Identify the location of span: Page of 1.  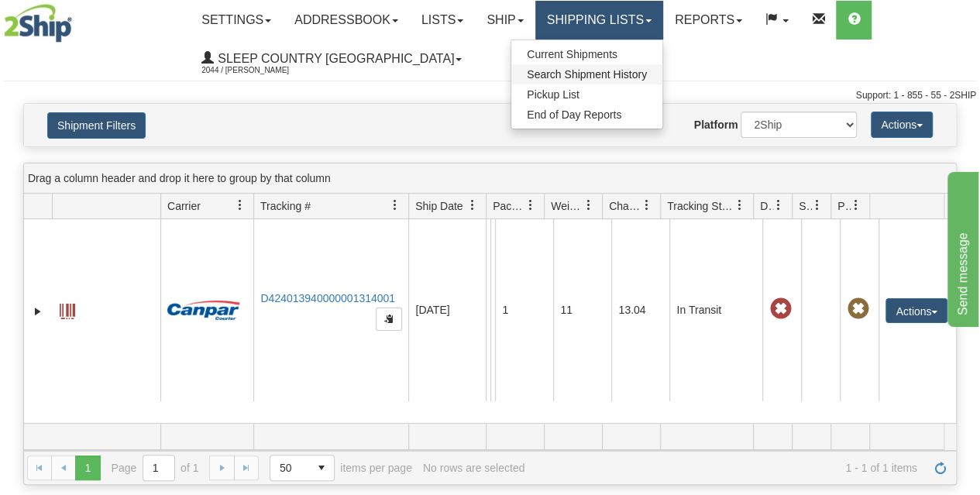
(155, 468).